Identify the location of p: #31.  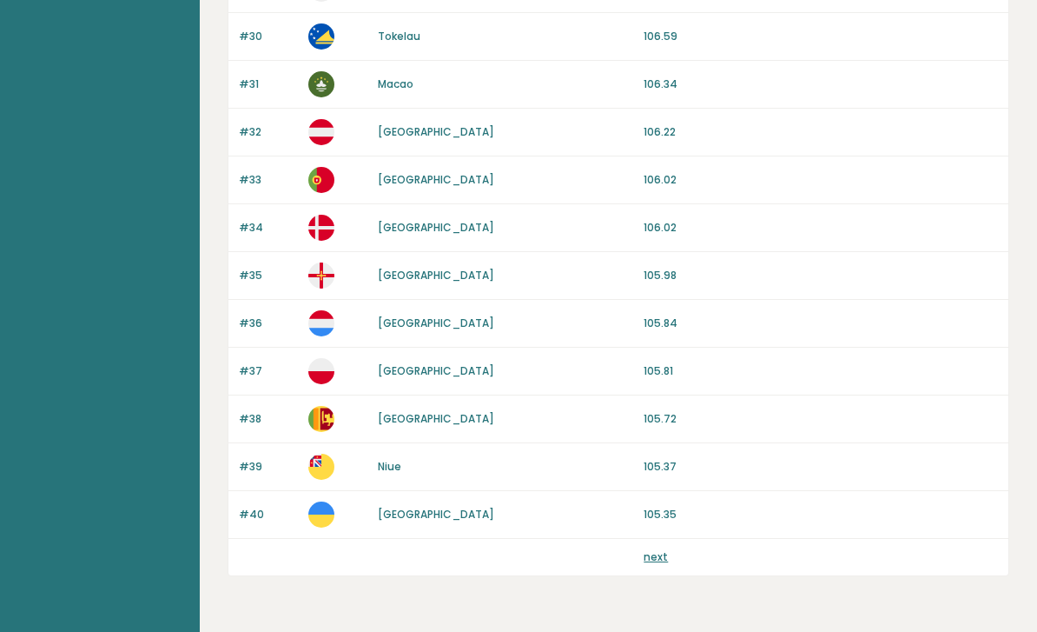
(268, 84).